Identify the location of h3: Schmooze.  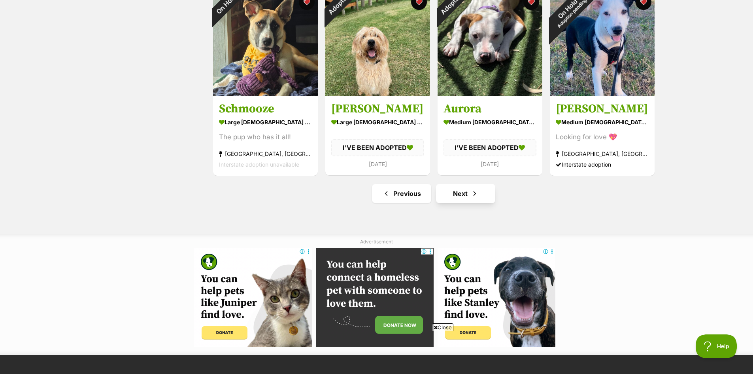
(265, 109).